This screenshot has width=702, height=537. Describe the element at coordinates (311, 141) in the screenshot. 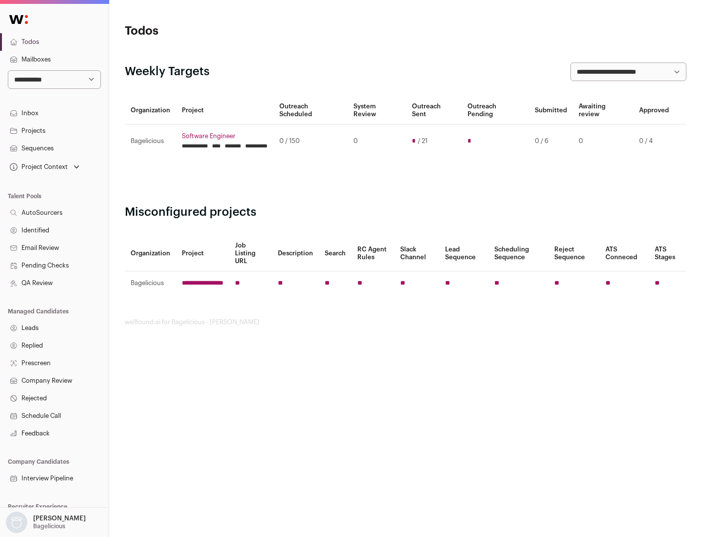

I see `td: 0 / 150` at that location.